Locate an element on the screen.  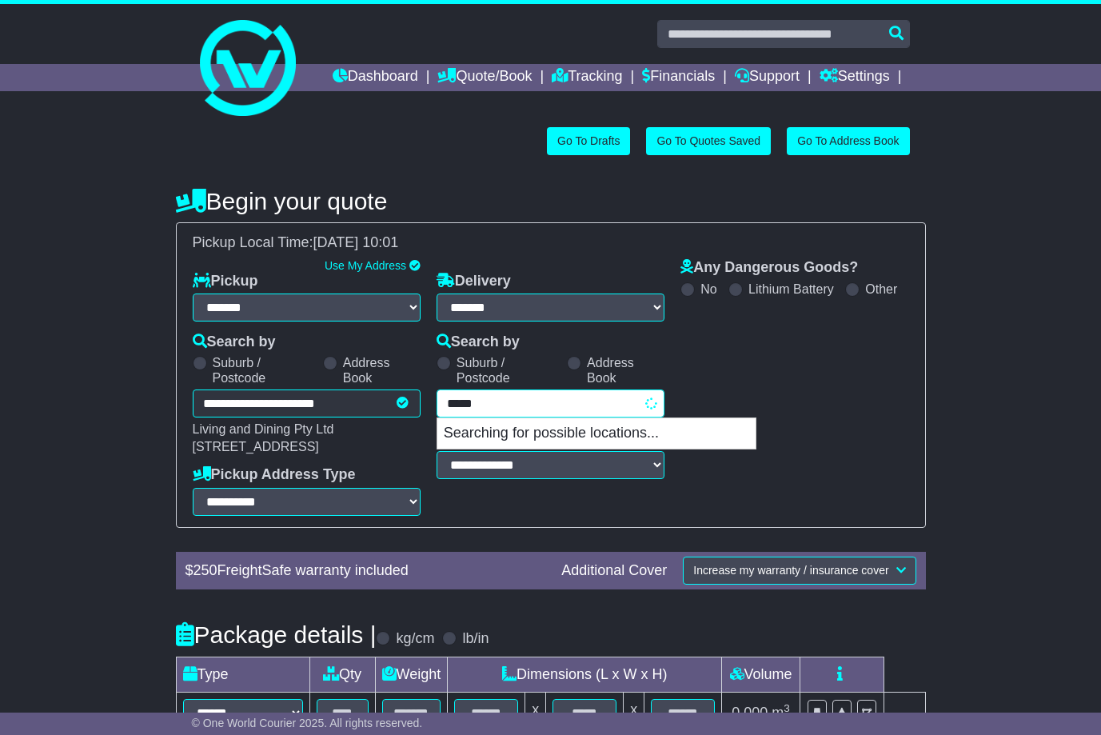
span: © One World Courier 2025. All rights reserved. is located at coordinates (307, 723).